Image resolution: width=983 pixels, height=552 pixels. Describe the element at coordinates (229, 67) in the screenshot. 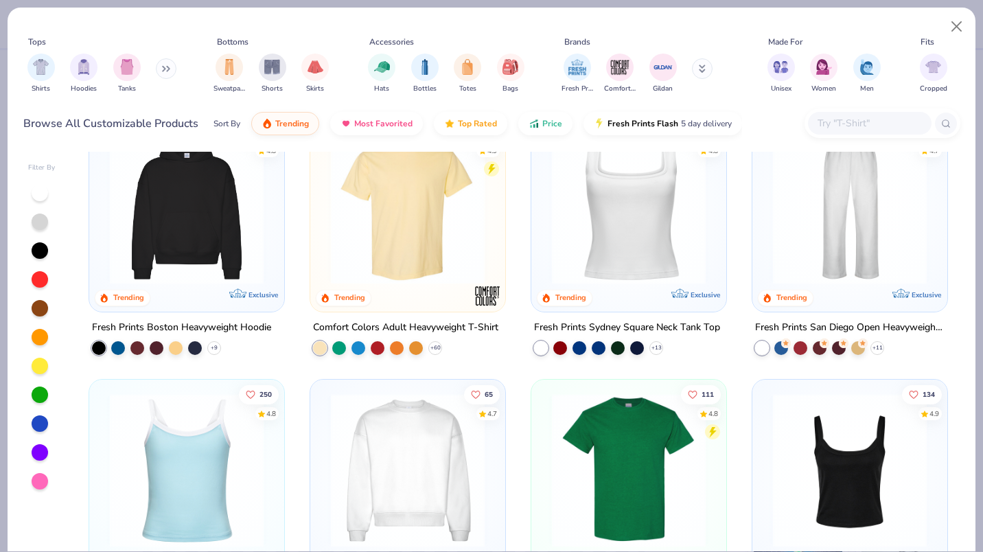

I see `img: Sweatpants Image` at that location.